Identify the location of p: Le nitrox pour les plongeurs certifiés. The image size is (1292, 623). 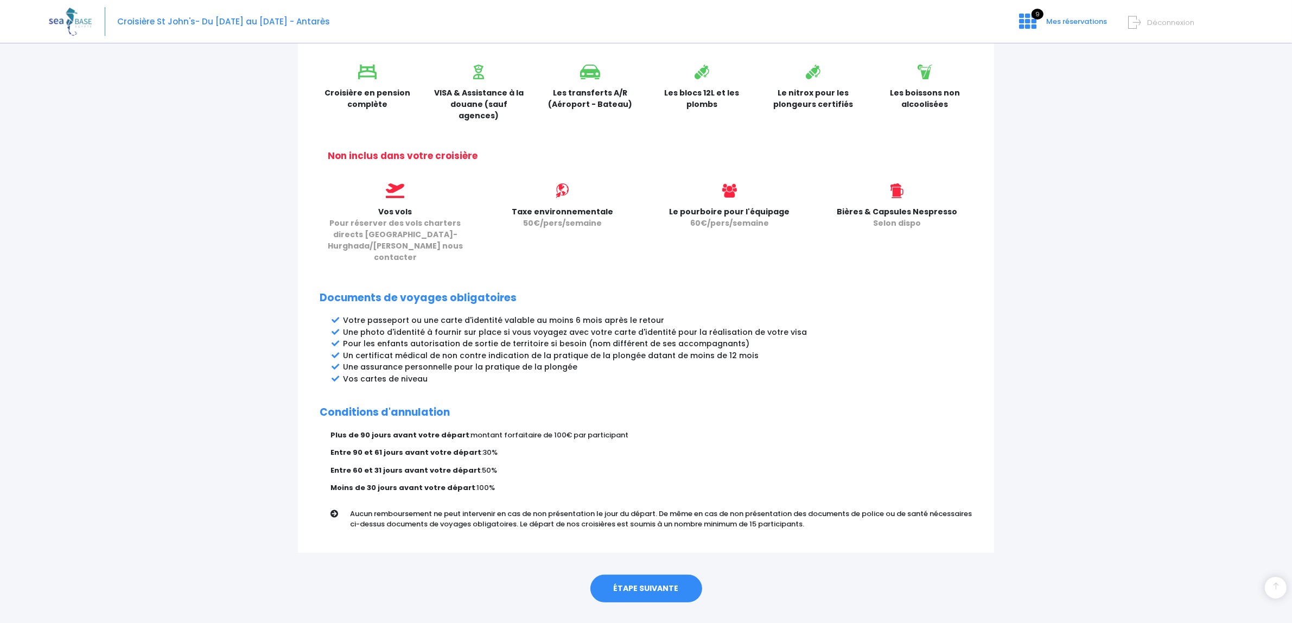
(814, 99).